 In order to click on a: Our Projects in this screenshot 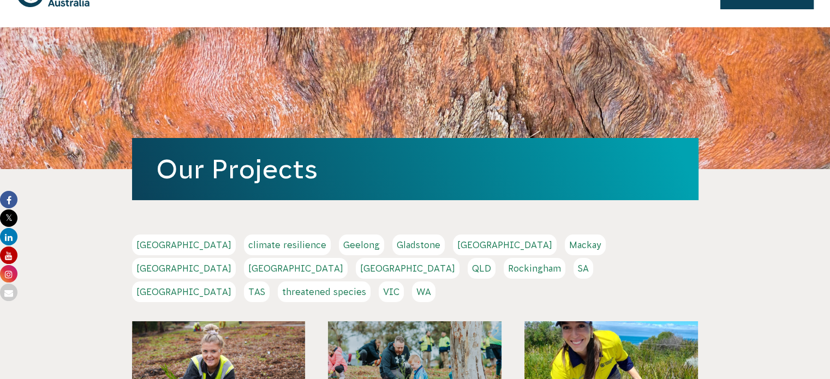, I will do `click(237, 169)`.